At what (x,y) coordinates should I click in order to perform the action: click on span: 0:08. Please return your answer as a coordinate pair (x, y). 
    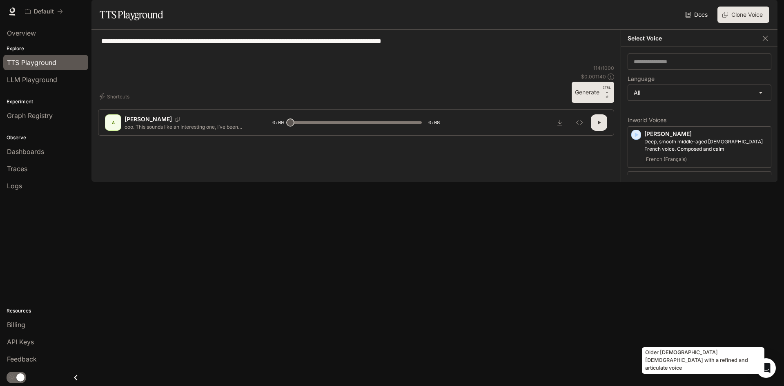
    Looking at the image, I should click on (434, 123).